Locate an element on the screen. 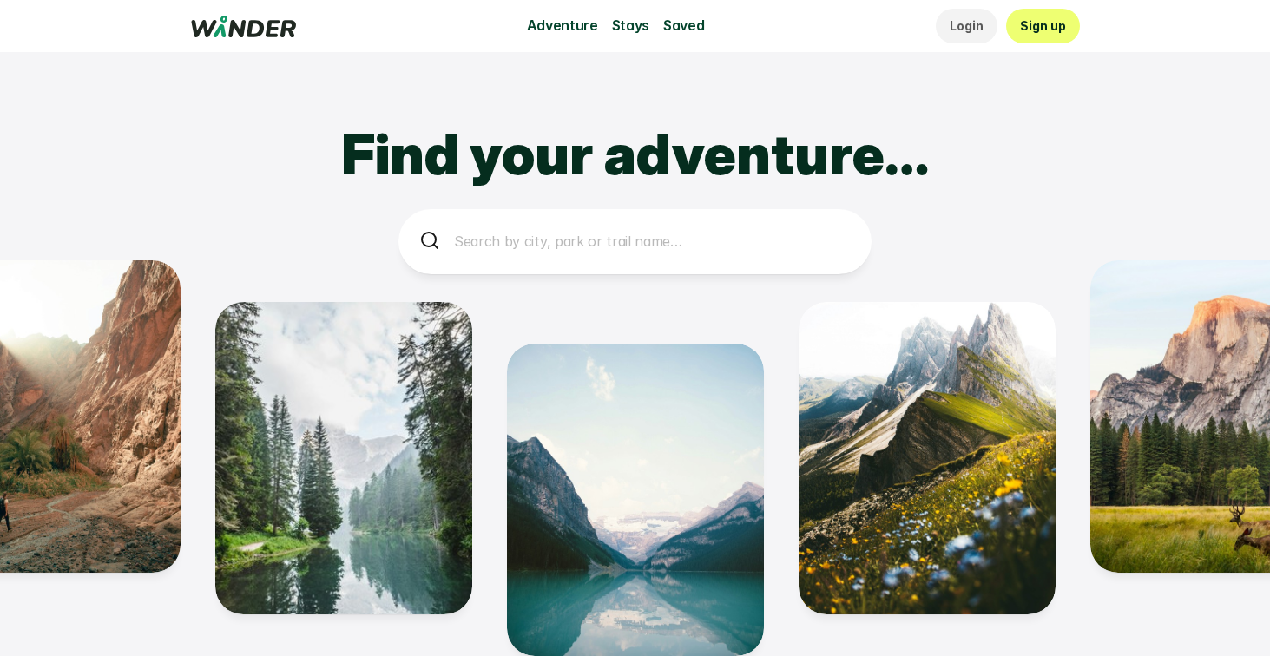  p: Adventure is located at coordinates (562, 26).